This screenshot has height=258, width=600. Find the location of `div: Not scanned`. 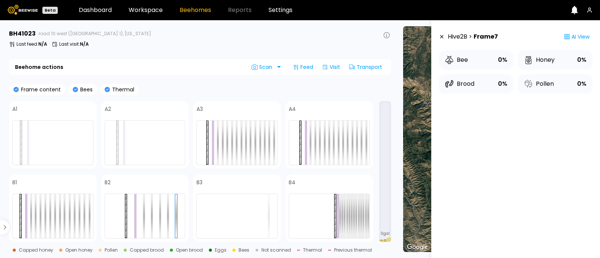

div: Not scanned is located at coordinates (276, 250).